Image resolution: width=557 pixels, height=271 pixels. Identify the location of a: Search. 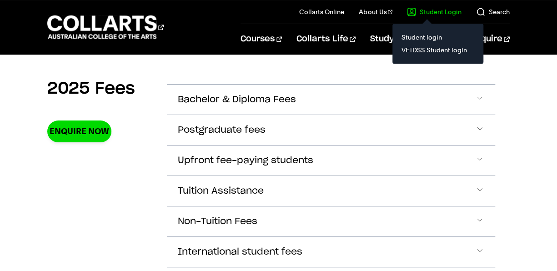
(493, 12).